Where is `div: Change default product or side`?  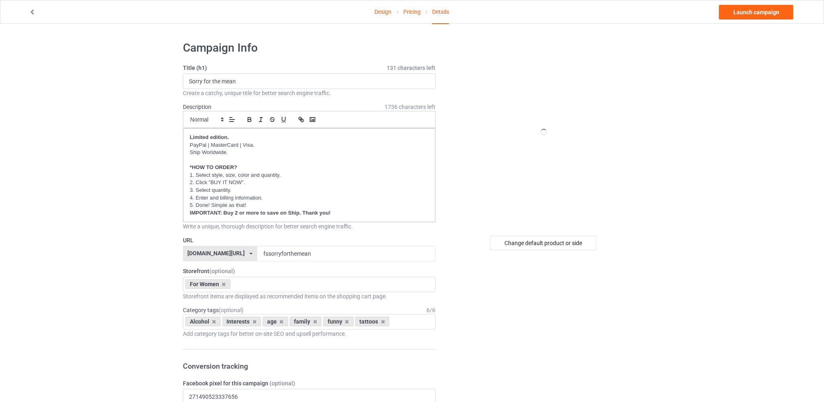
div: Change default product or side is located at coordinates (543, 243).